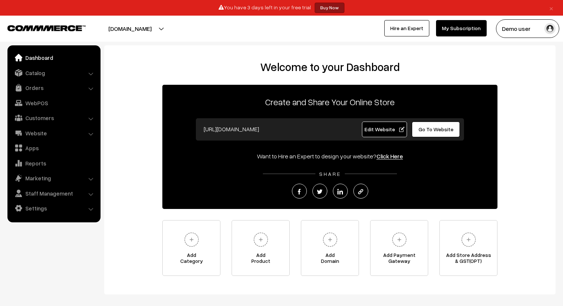 Image resolution: width=563 pixels, height=306 pixels. What do you see at coordinates (384, 130) in the screenshot?
I see `a: Edit Website` at bounding box center [384, 130].